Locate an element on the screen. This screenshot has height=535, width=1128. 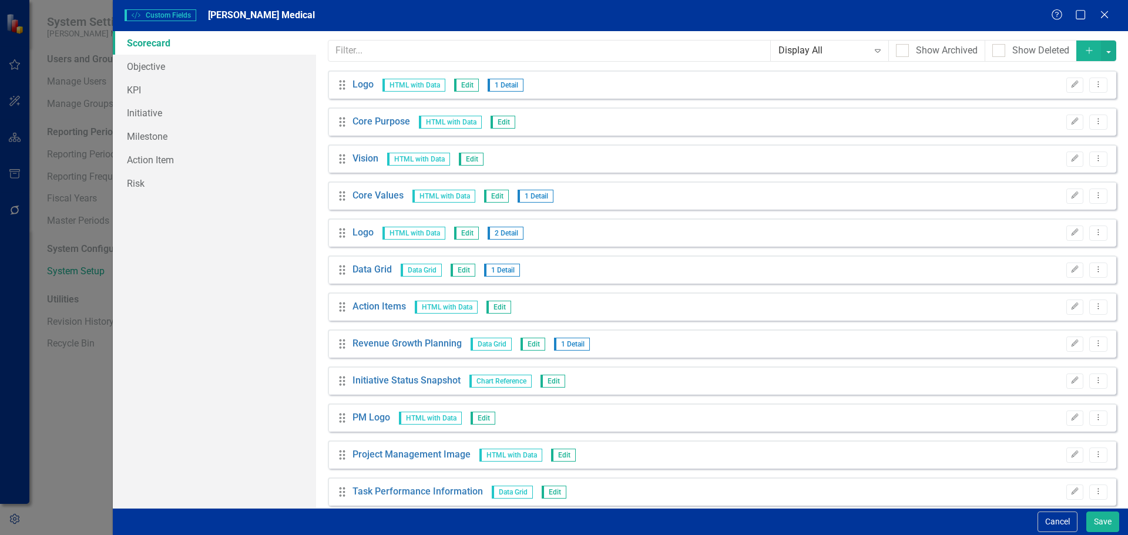
div: Display All is located at coordinates (823, 51).